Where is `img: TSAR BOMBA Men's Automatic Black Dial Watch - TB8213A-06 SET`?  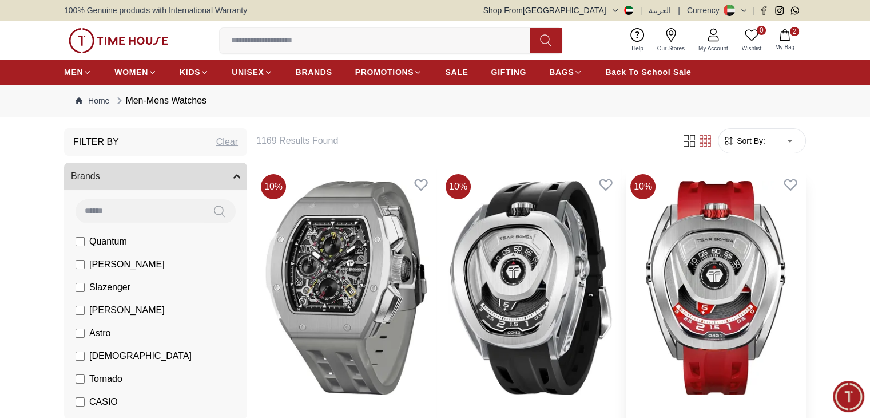 img: TSAR BOMBA Men's Automatic Black Dial Watch - TB8213A-06 SET is located at coordinates (531, 287).